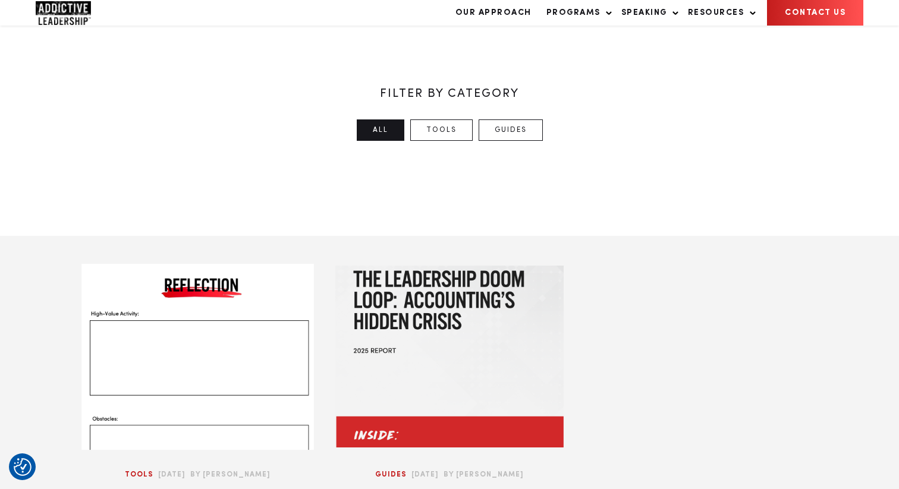 The width and height of the screenshot is (899, 489). I want to click on a: Home, so click(71, 13).